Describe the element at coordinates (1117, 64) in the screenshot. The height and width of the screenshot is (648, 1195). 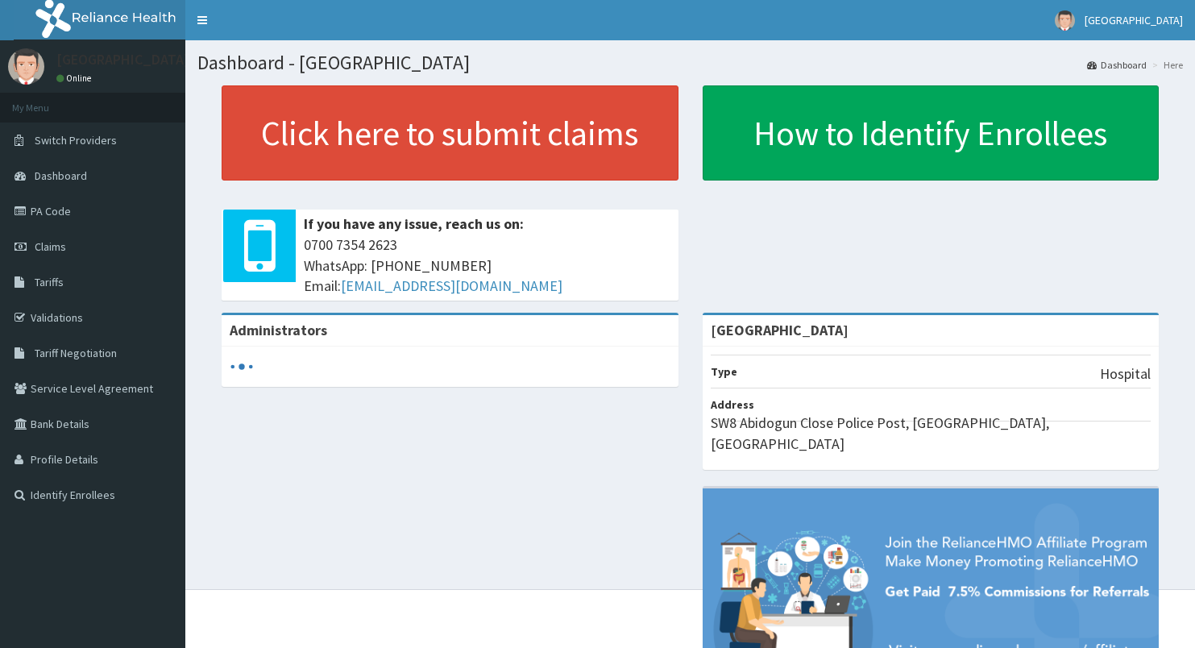
I see `a: Dashboard` at that location.